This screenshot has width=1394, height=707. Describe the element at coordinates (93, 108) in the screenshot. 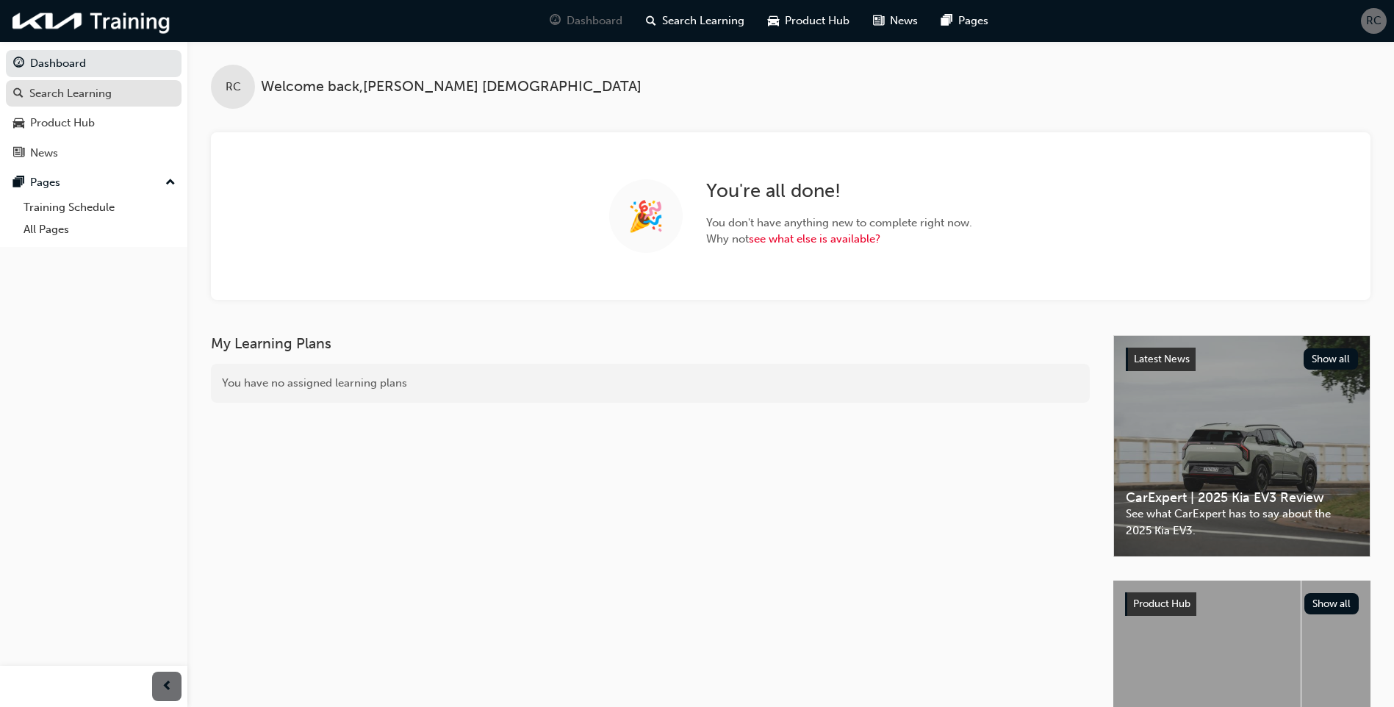

I see `button: DashboardSearch LearningProduct HubNews` at that location.